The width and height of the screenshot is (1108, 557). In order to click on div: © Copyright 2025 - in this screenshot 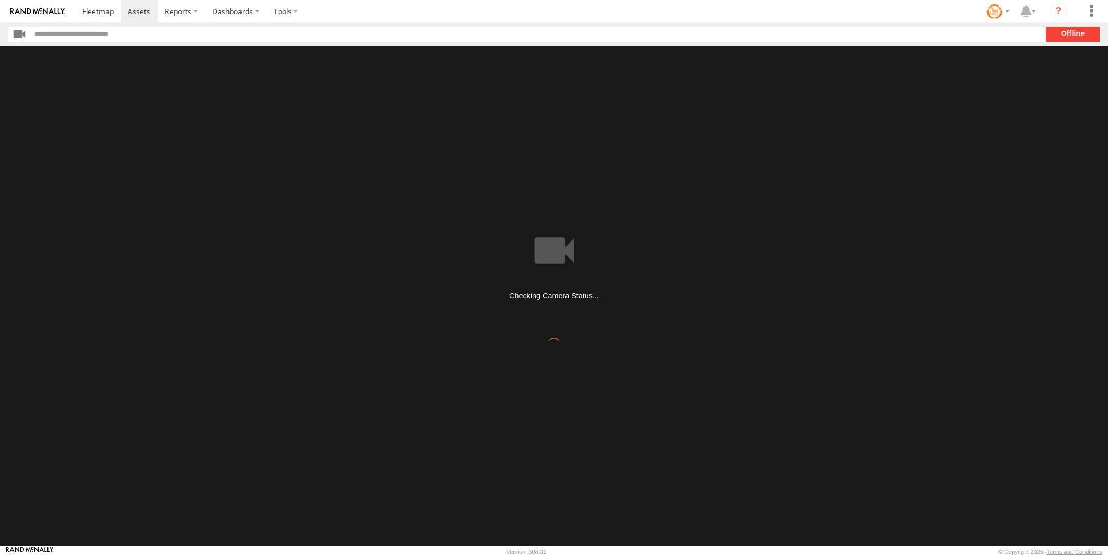, I will do `click(1050, 552)`.